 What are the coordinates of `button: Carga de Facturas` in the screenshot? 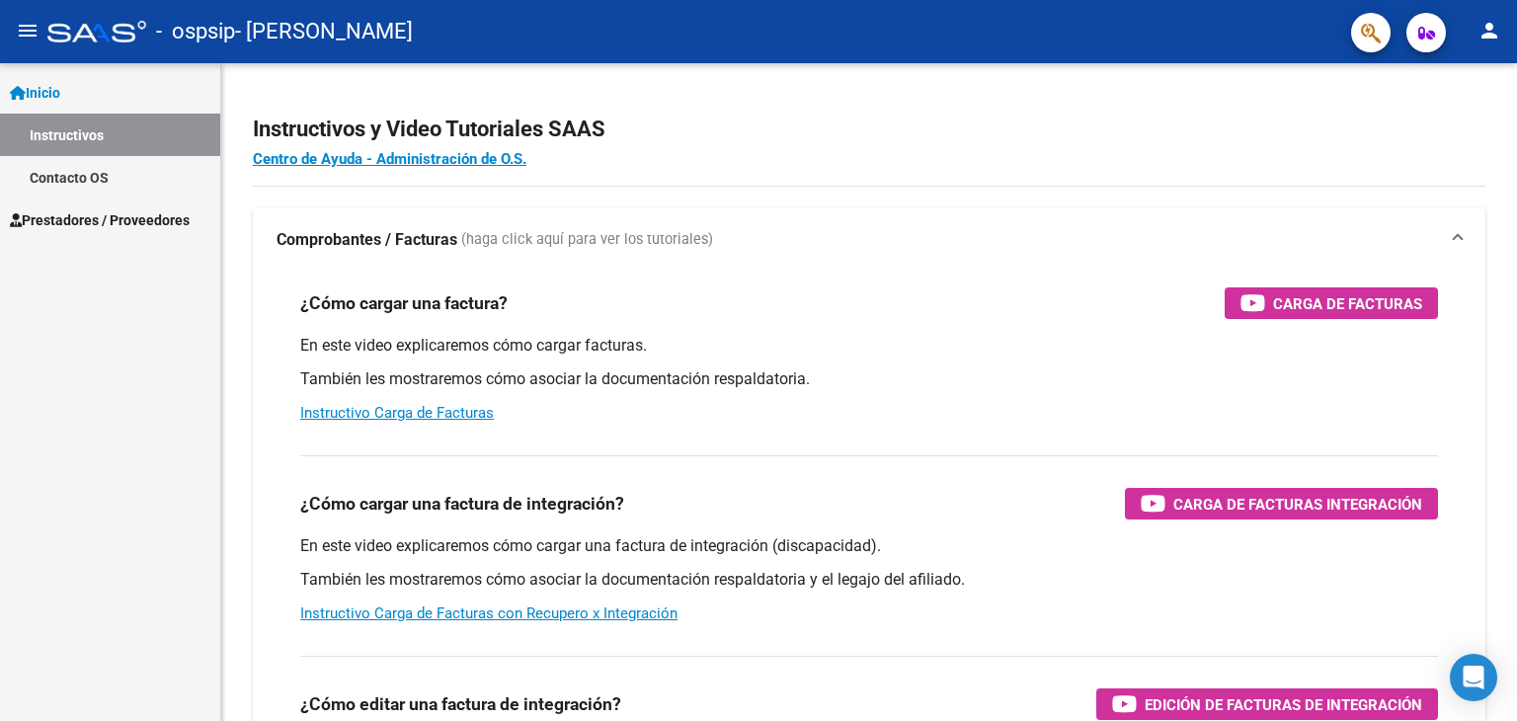 It's located at (1332, 303).